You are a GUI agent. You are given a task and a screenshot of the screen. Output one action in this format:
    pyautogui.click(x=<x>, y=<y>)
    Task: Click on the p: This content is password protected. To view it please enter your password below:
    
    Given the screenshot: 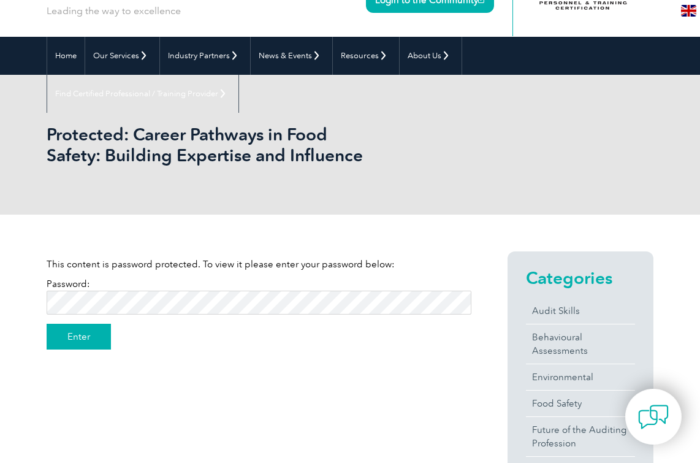 What is the action you would take?
    pyautogui.click(x=259, y=264)
    